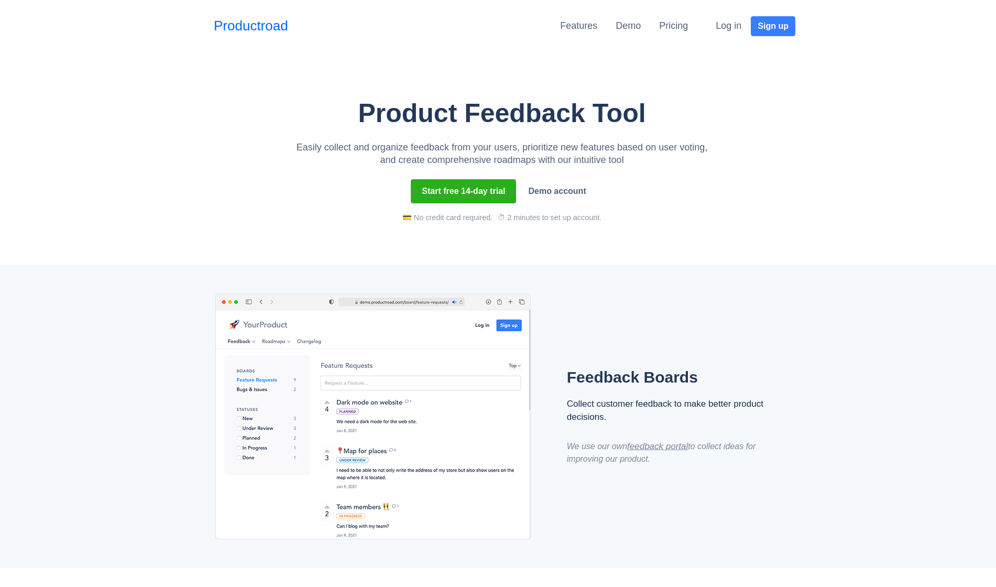 The image size is (996, 587). What do you see at coordinates (373, 416) in the screenshot?
I see `img: Productroad Feedback Board` at bounding box center [373, 416].